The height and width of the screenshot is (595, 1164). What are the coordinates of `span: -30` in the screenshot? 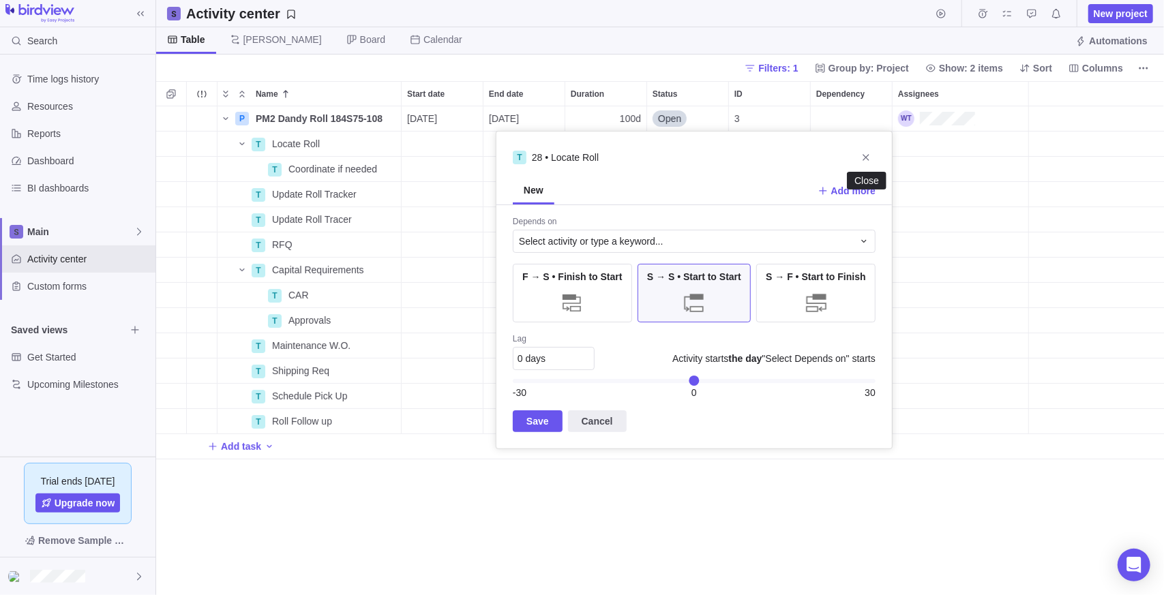 It's located at (520, 393).